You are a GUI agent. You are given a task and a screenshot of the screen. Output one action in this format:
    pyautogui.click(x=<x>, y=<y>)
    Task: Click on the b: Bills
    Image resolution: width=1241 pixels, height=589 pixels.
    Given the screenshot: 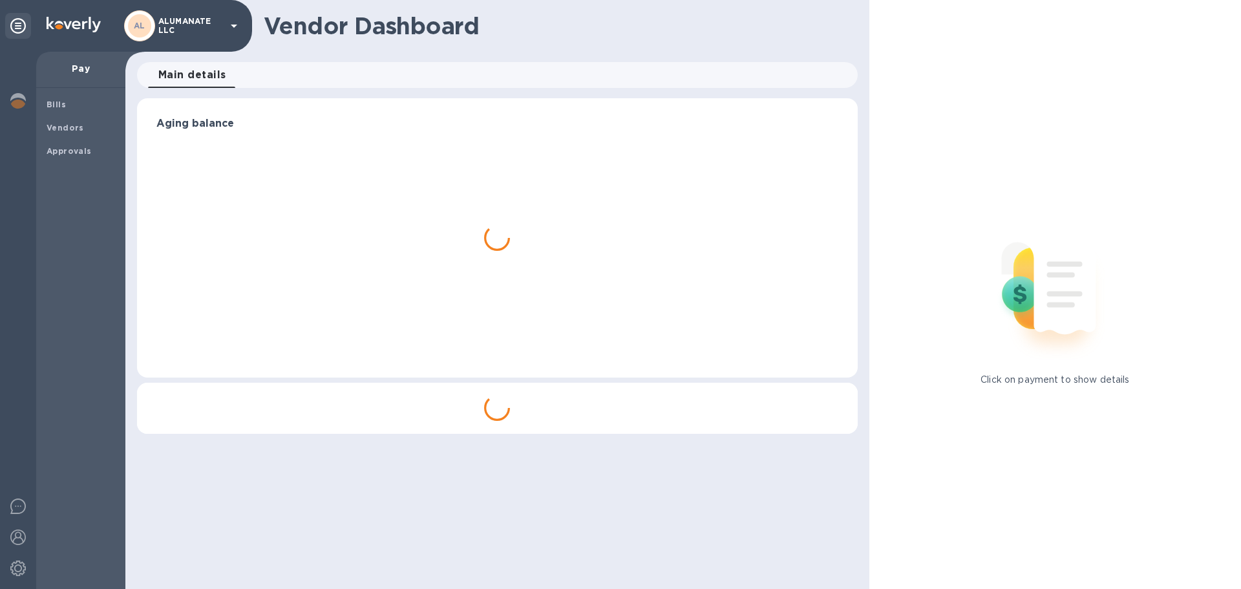 What is the action you would take?
    pyautogui.click(x=56, y=104)
    